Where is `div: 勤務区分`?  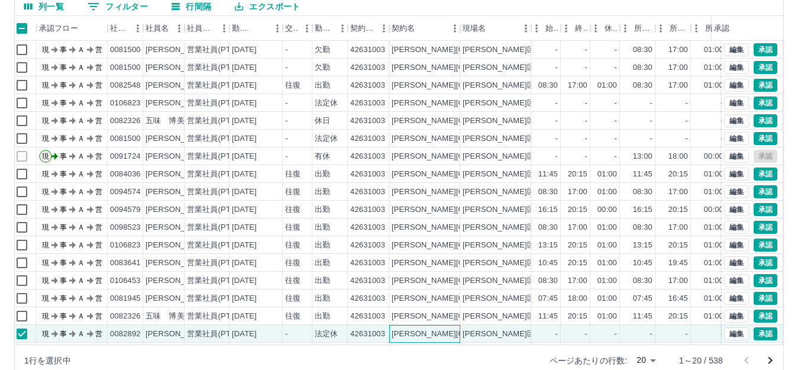 div: 勤務区分 is located at coordinates (330, 28).